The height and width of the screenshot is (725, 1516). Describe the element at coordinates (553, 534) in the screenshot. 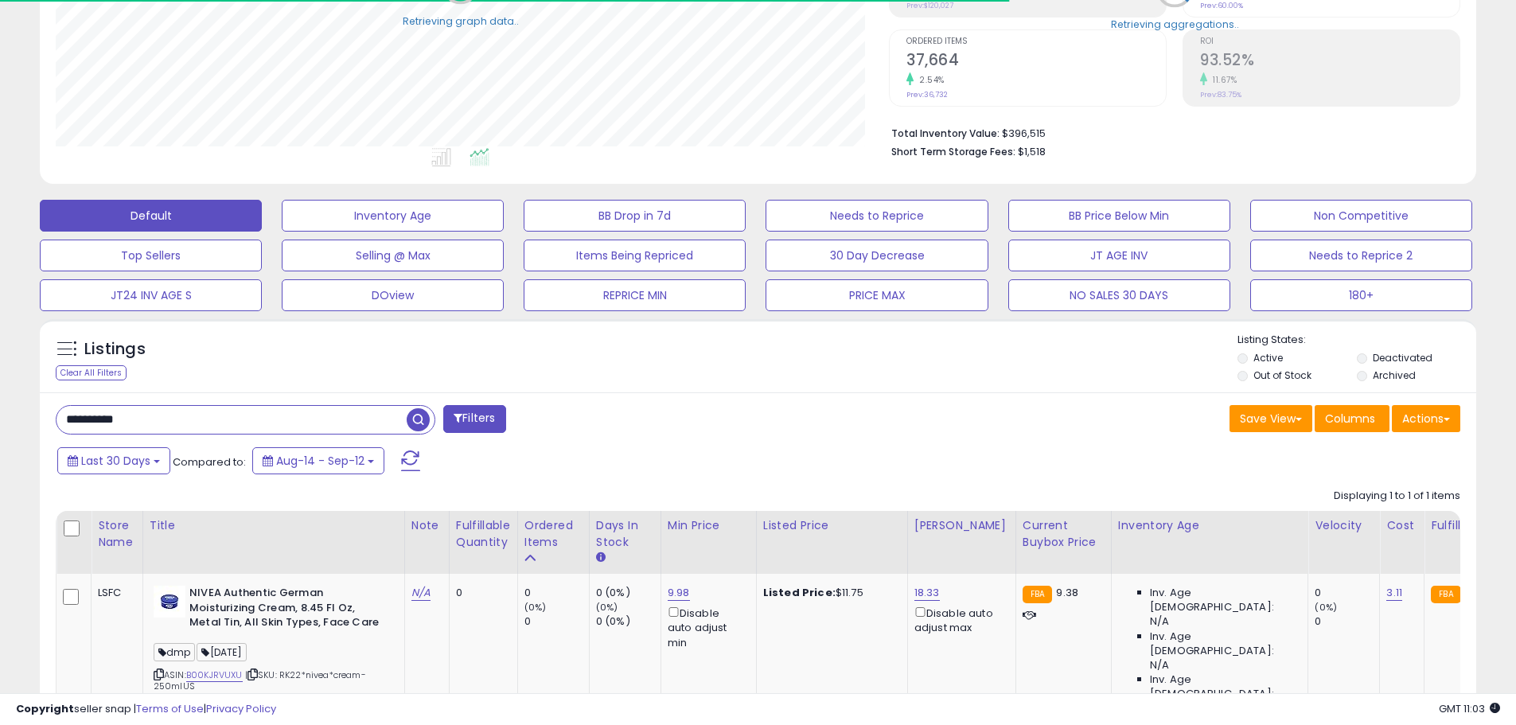

I see `div: Ordered Items` at that location.